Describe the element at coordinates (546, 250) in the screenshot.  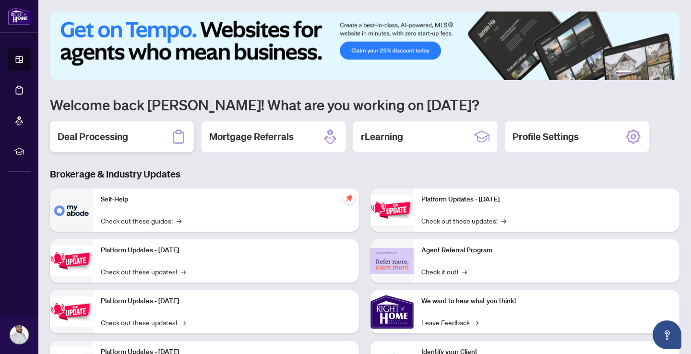
I see `p: Agent Referral Program` at that location.